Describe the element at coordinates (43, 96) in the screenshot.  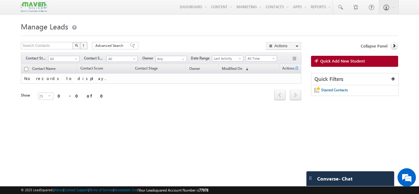
I see `span: 25` at that location.